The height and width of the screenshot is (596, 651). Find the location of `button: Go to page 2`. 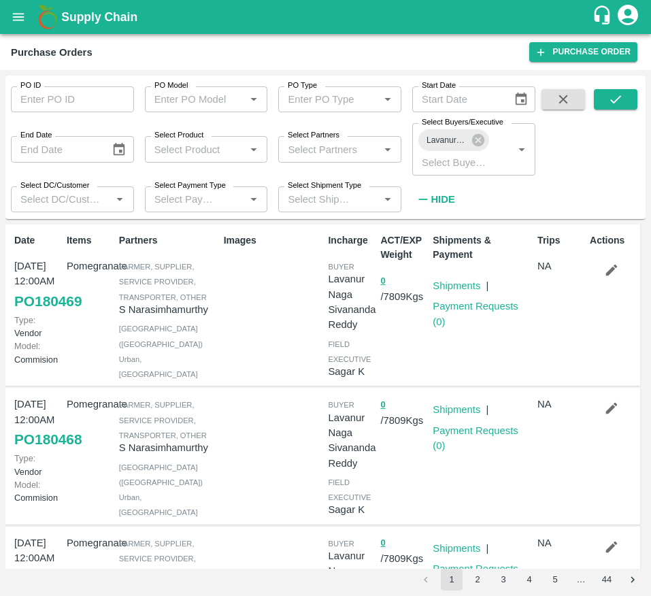

button: Go to page 2 is located at coordinates (478, 580).